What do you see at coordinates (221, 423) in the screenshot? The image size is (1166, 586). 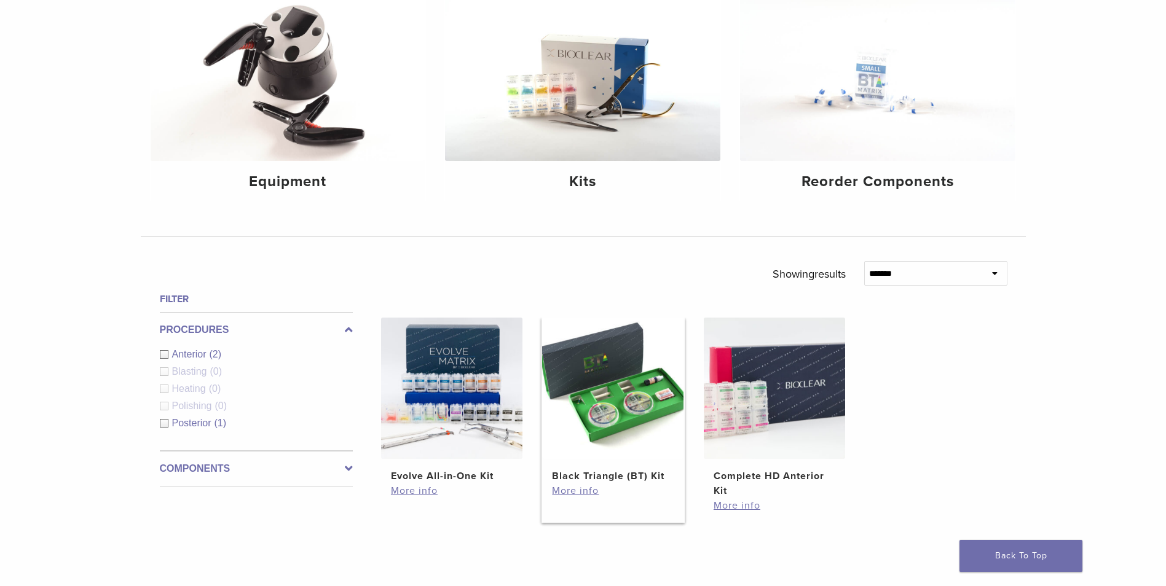 I see `span: (1)` at bounding box center [221, 423].